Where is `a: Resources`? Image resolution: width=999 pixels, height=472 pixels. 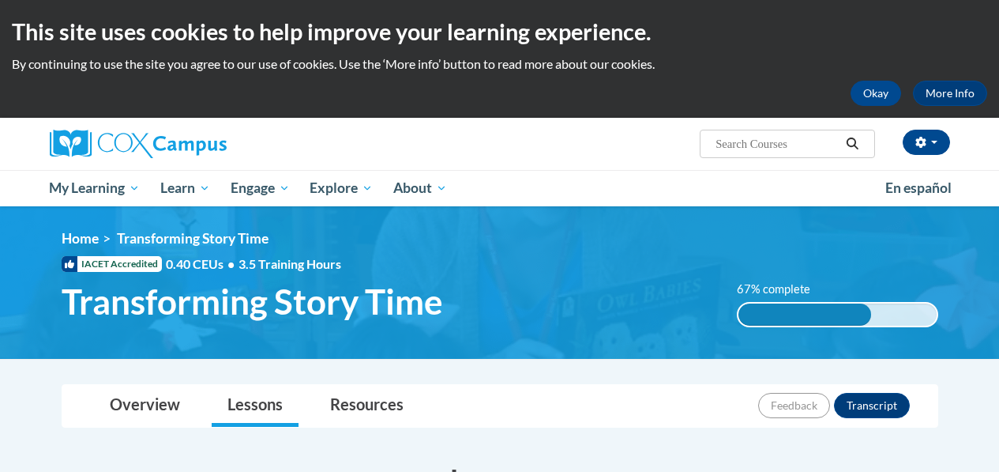 a: Resources is located at coordinates (366, 405).